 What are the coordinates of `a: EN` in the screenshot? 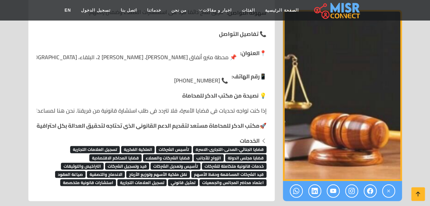 It's located at (68, 10).